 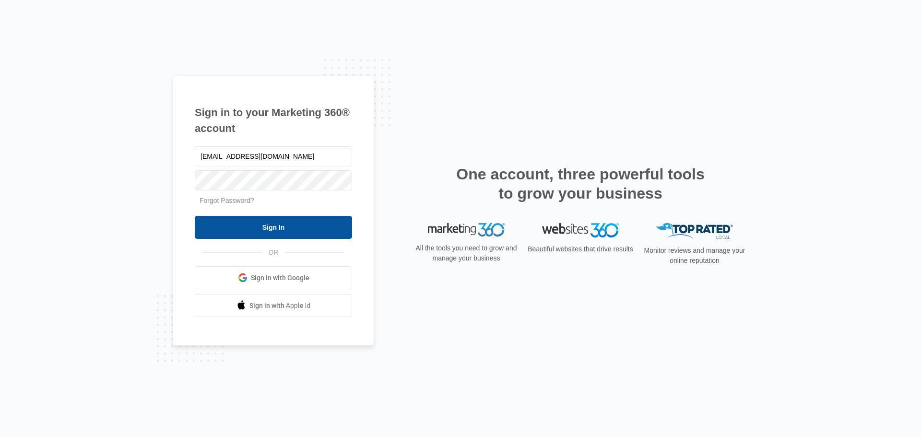 I want to click on p: Monitor reviews and manage your online reputation, so click(x=695, y=256).